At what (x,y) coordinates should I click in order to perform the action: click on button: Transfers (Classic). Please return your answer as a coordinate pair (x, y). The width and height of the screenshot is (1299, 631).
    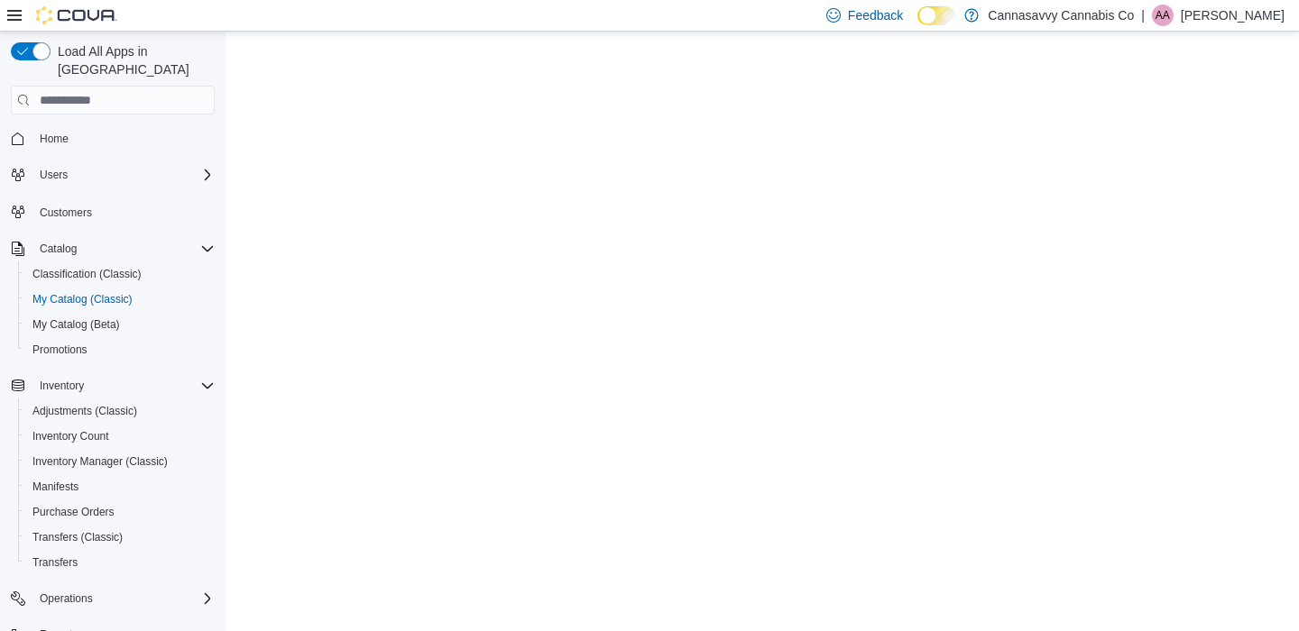
    Looking at the image, I should click on (120, 538).